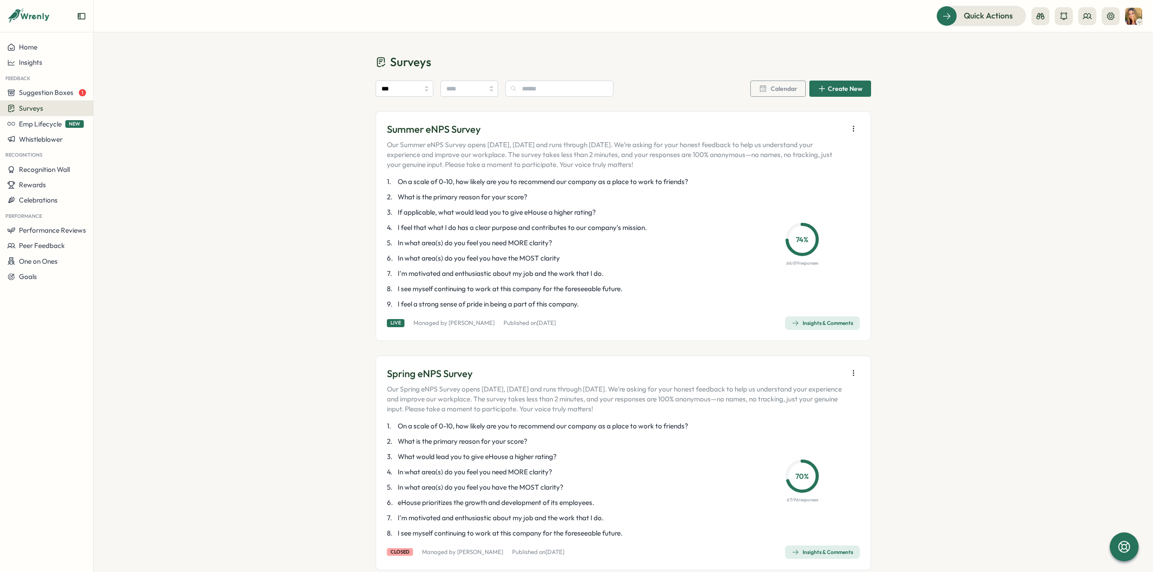 This screenshot has height=572, width=1153. I want to click on p: 74 %, so click(802, 240).